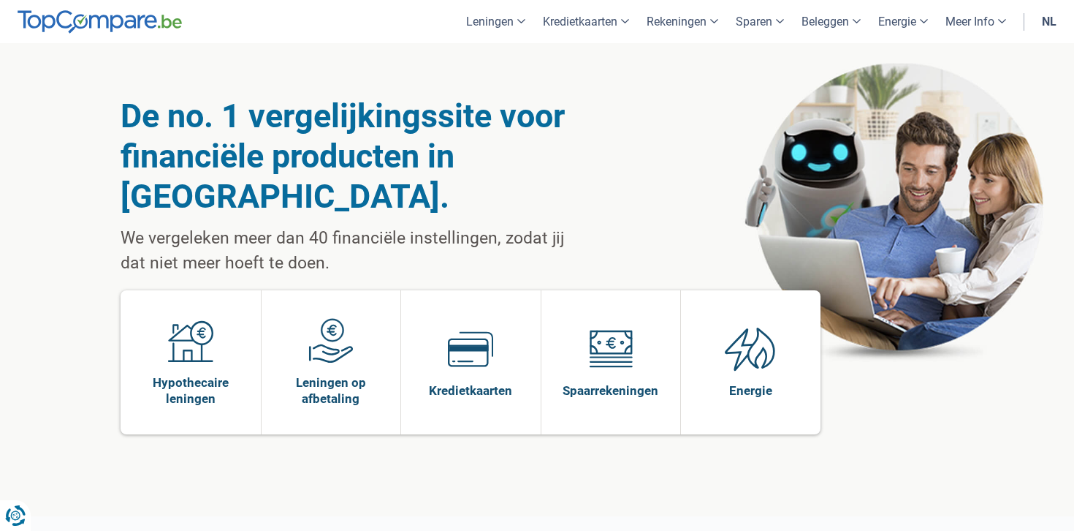  I want to click on a: Spaarrekeningen Spaarrekeningen, so click(611, 362).